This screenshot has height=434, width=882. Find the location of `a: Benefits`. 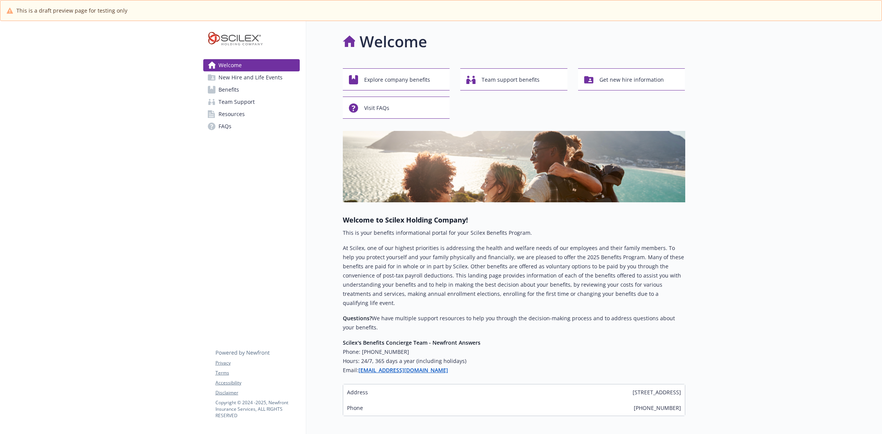

a: Benefits is located at coordinates (251, 90).